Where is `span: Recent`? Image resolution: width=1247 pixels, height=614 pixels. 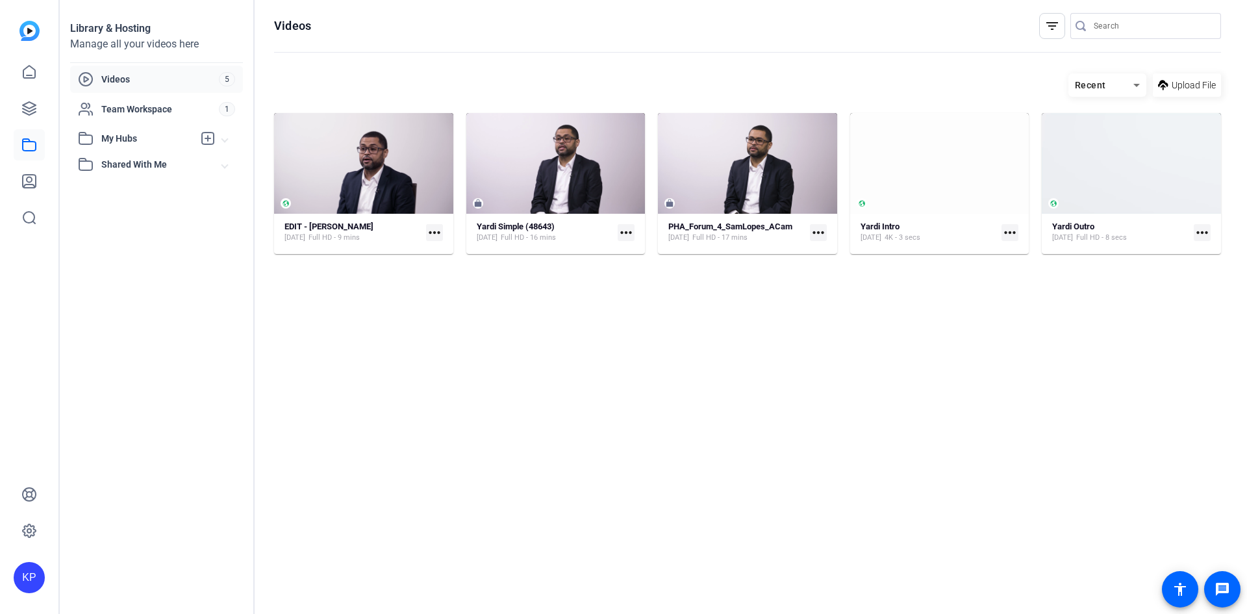 span: Recent is located at coordinates (1090, 85).